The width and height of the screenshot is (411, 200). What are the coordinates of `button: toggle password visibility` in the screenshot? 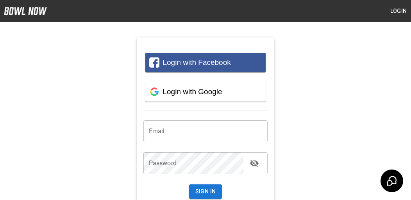 It's located at (255, 163).